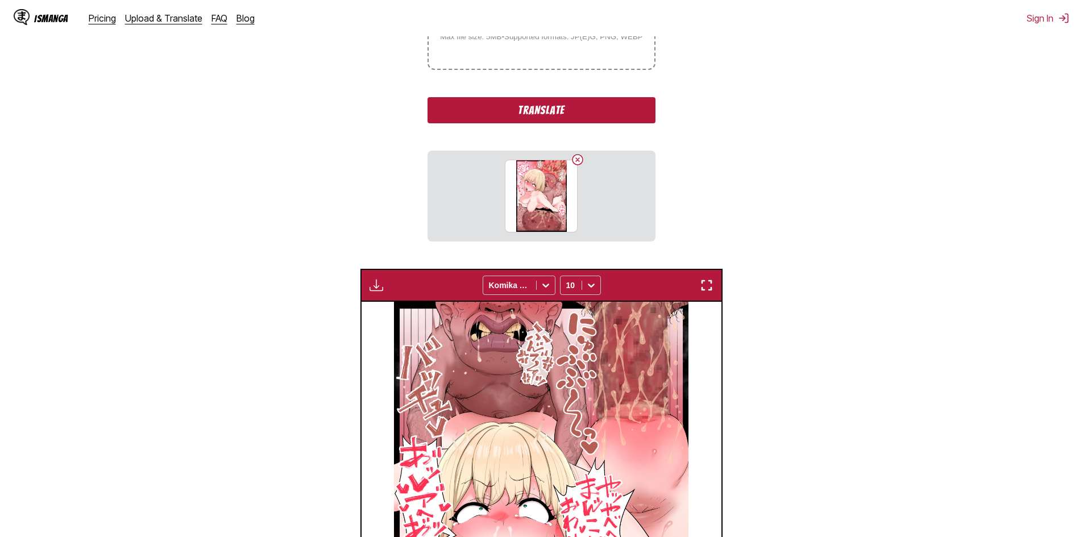  I want to click on button: Translate, so click(541, 110).